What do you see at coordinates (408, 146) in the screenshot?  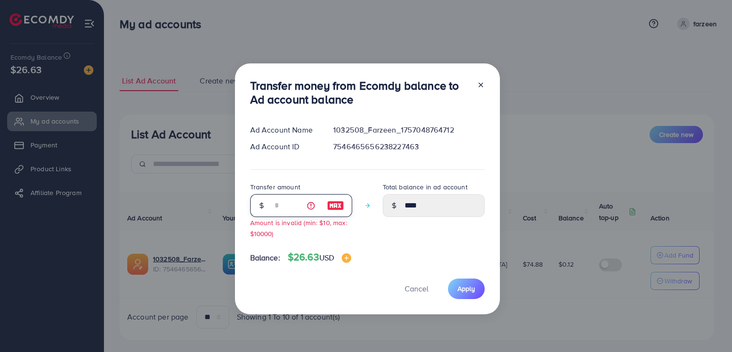 I see `div: 7546465656238227463` at bounding box center [408, 146].